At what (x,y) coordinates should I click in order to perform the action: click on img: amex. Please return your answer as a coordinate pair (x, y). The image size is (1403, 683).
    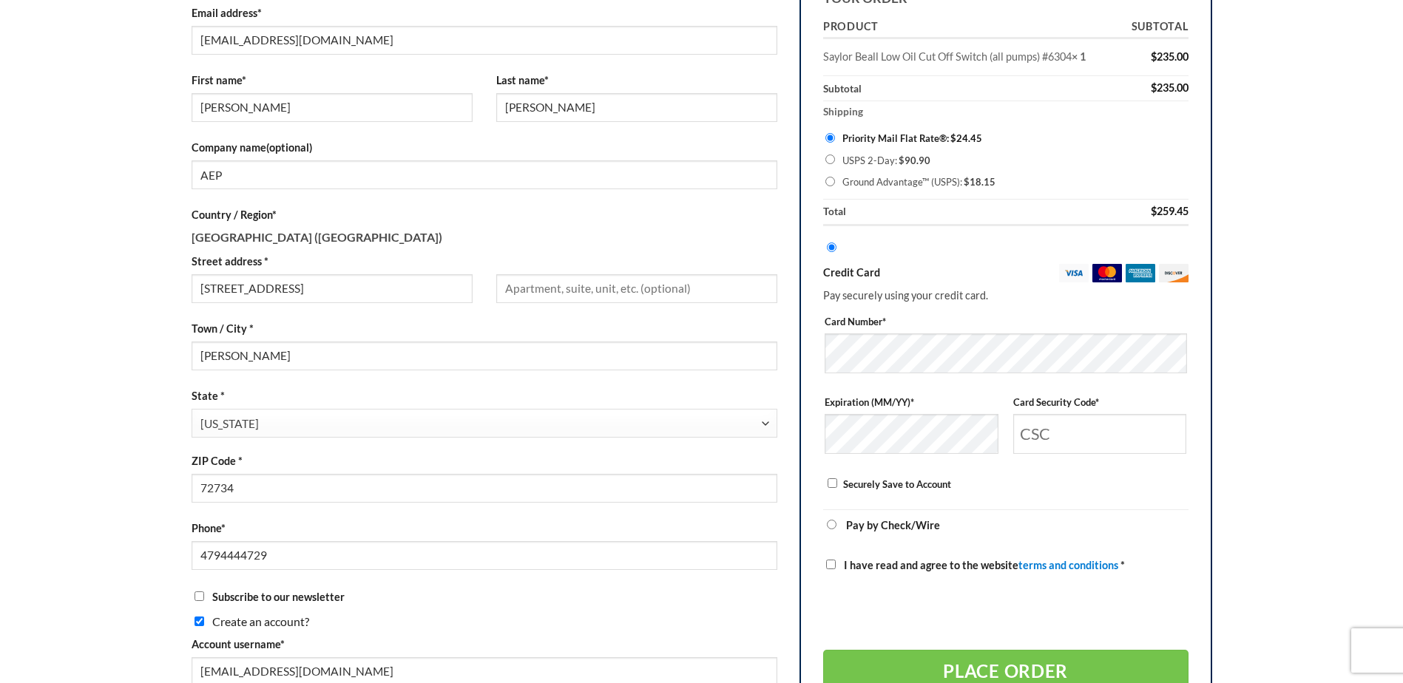
    Looking at the image, I should click on (1141, 273).